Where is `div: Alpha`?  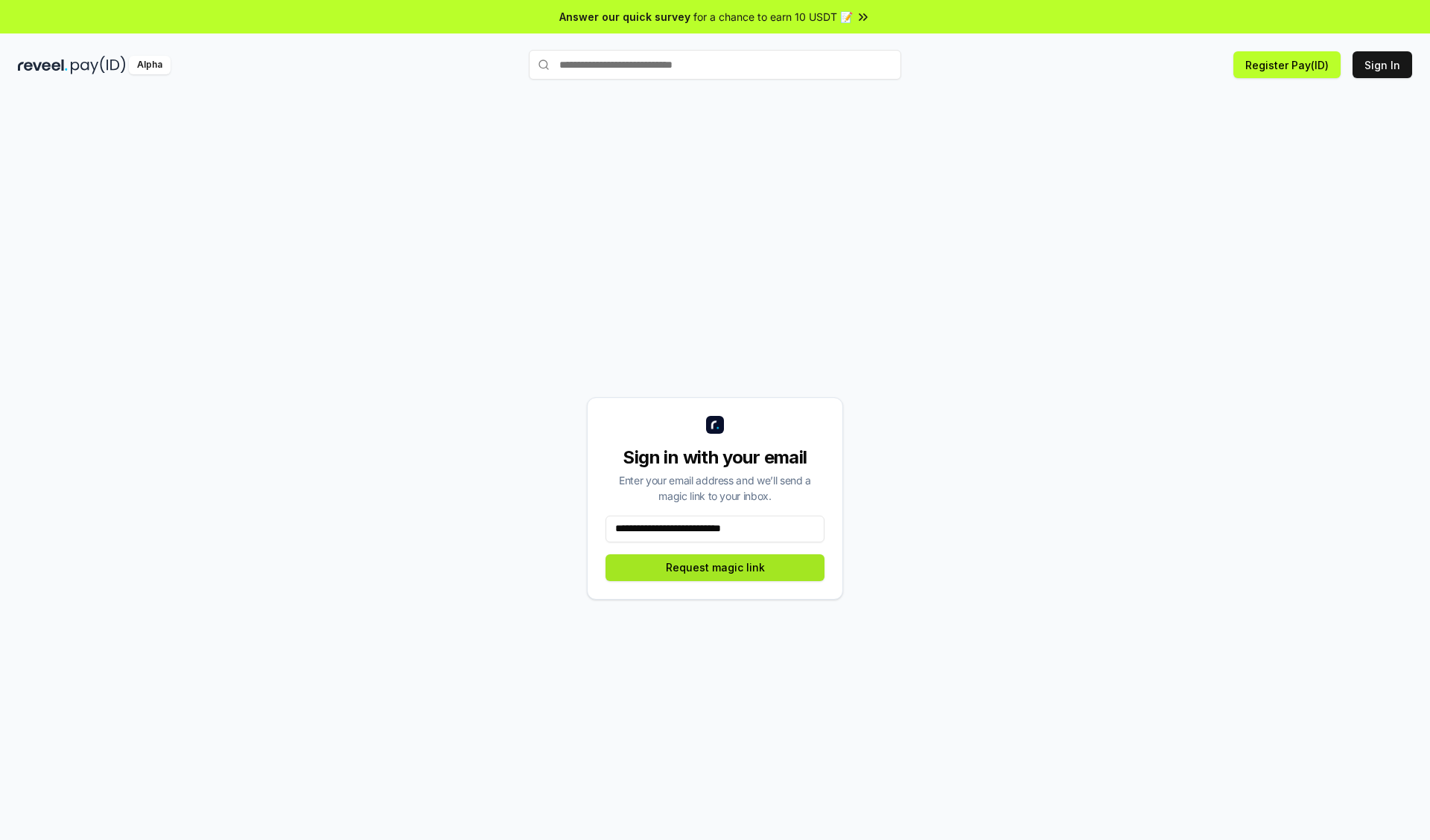
div: Alpha is located at coordinates (149, 65).